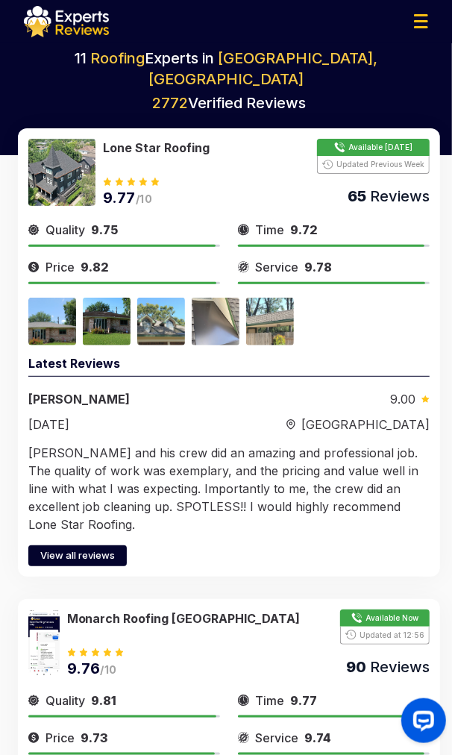  Describe the element at coordinates (304, 230) in the screenshot. I see `span: 9.72` at that location.